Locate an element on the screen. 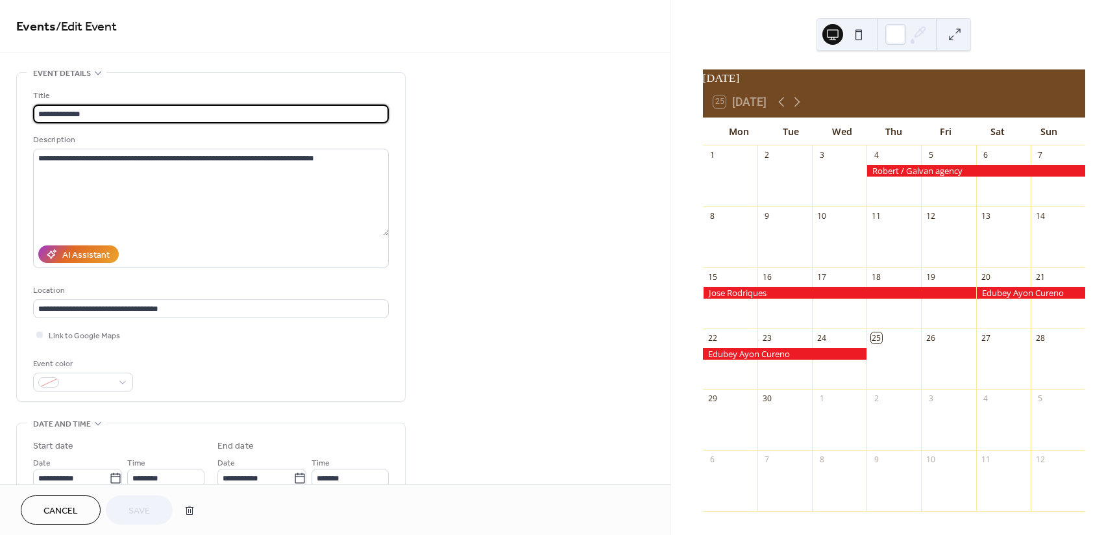 The image size is (1117, 535). div: 25 is located at coordinates (876, 337).